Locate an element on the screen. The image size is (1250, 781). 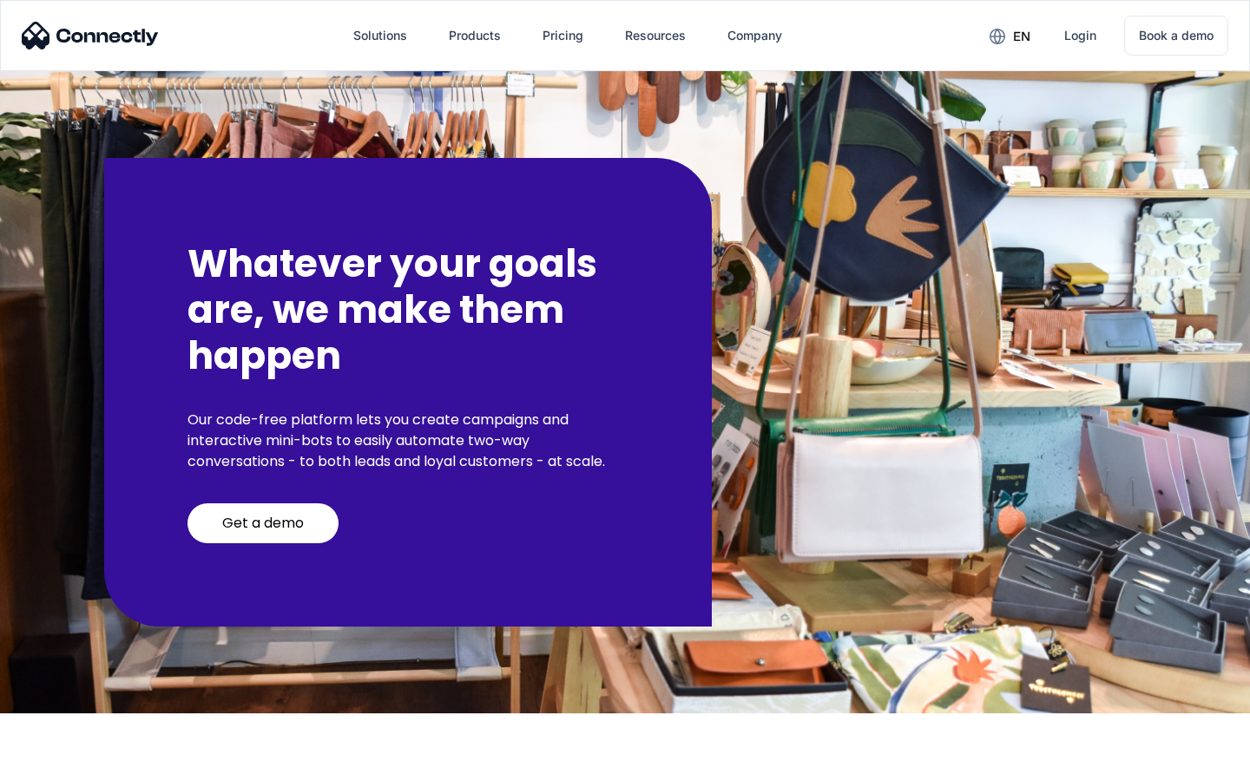
a: Pricing is located at coordinates (563, 36).